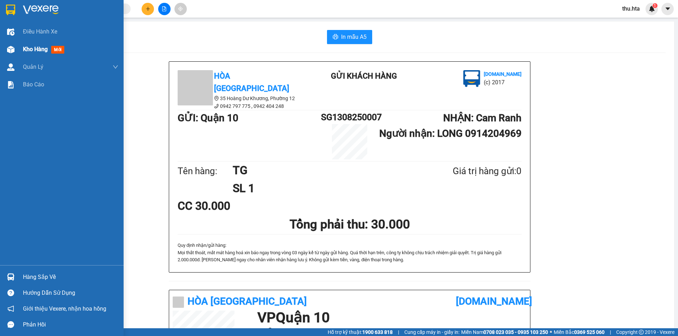 Image resolution: width=678 pixels, height=336 pixels. I want to click on div: Hướng dẫn sử dụng, so click(71, 293).